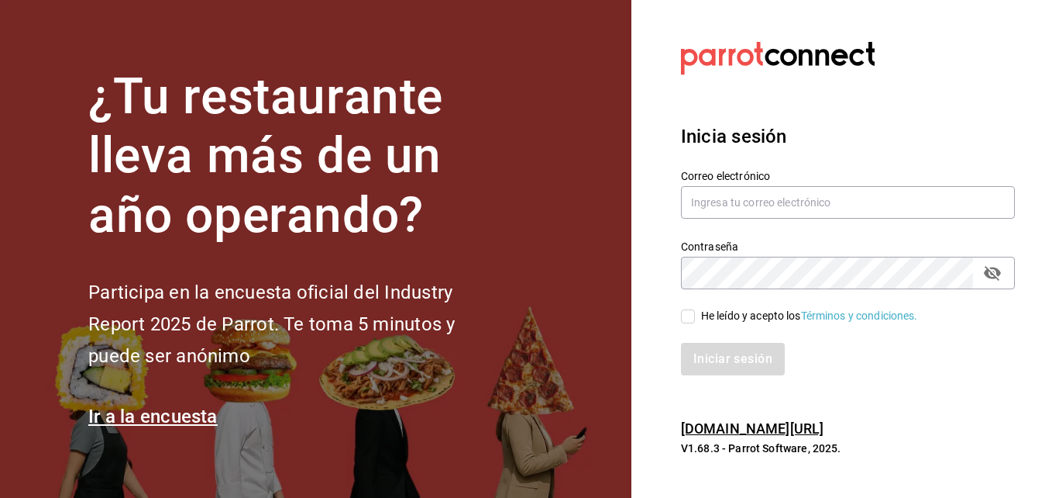 Image resolution: width=1052 pixels, height=498 pixels. Describe the element at coordinates (298, 157) in the screenshot. I see `h1: ¿Tu restaurante lleva más de un año operando?` at that location.